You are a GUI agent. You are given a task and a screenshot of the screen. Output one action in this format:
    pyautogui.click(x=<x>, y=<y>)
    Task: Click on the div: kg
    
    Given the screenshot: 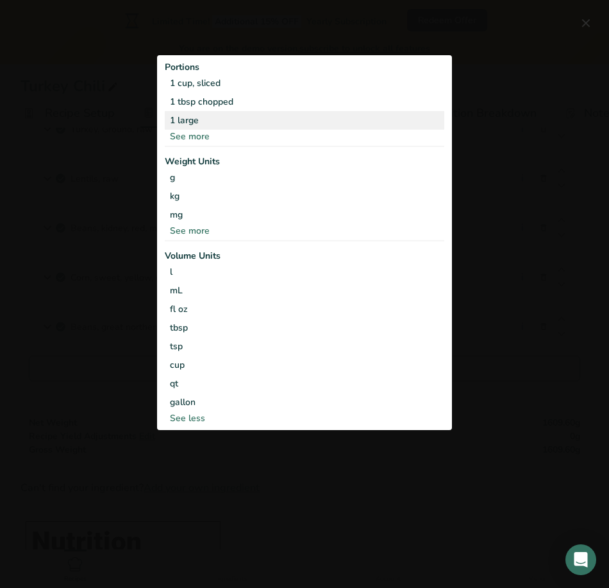 What is the action you would take?
    pyautogui.click(x=305, y=196)
    